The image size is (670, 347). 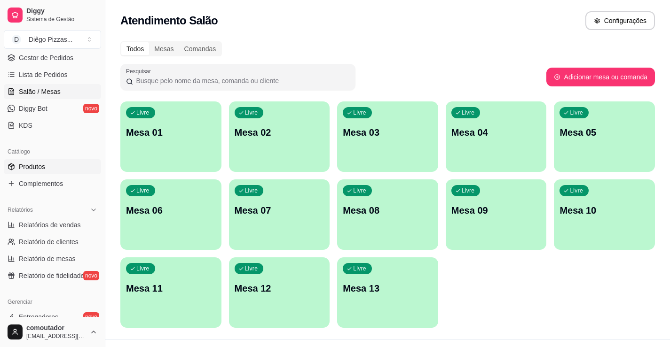 What do you see at coordinates (279, 211) in the screenshot?
I see `p: Mesa 07` at bounding box center [279, 211].